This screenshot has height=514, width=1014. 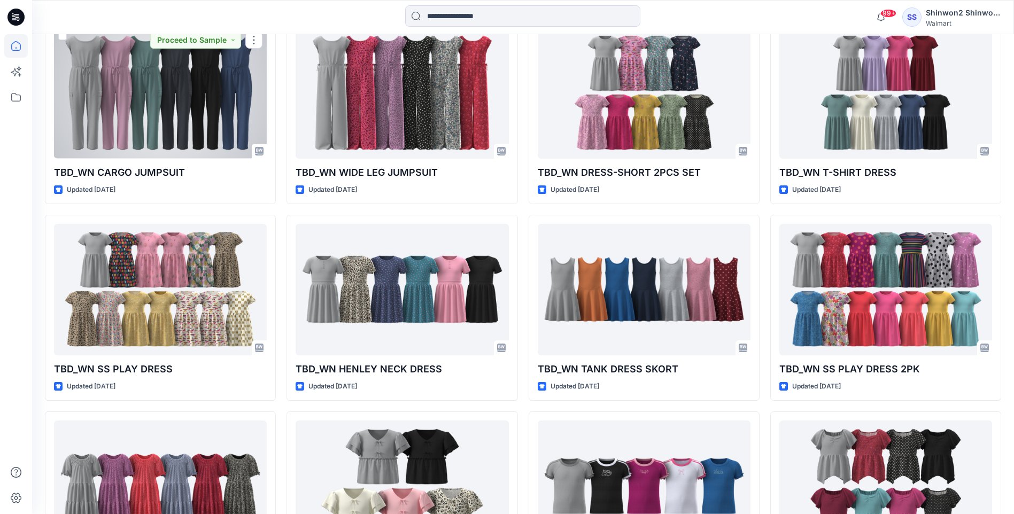 I want to click on div: SS, so click(x=911, y=17).